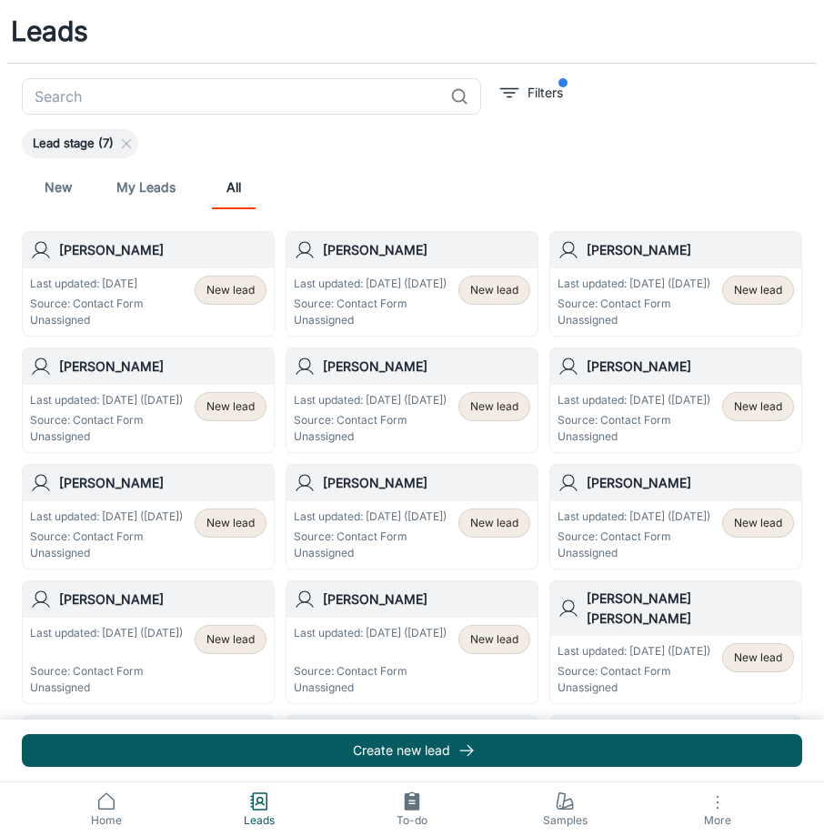  What do you see at coordinates (545, 93) in the screenshot?
I see `p: Filters` at bounding box center [545, 93].